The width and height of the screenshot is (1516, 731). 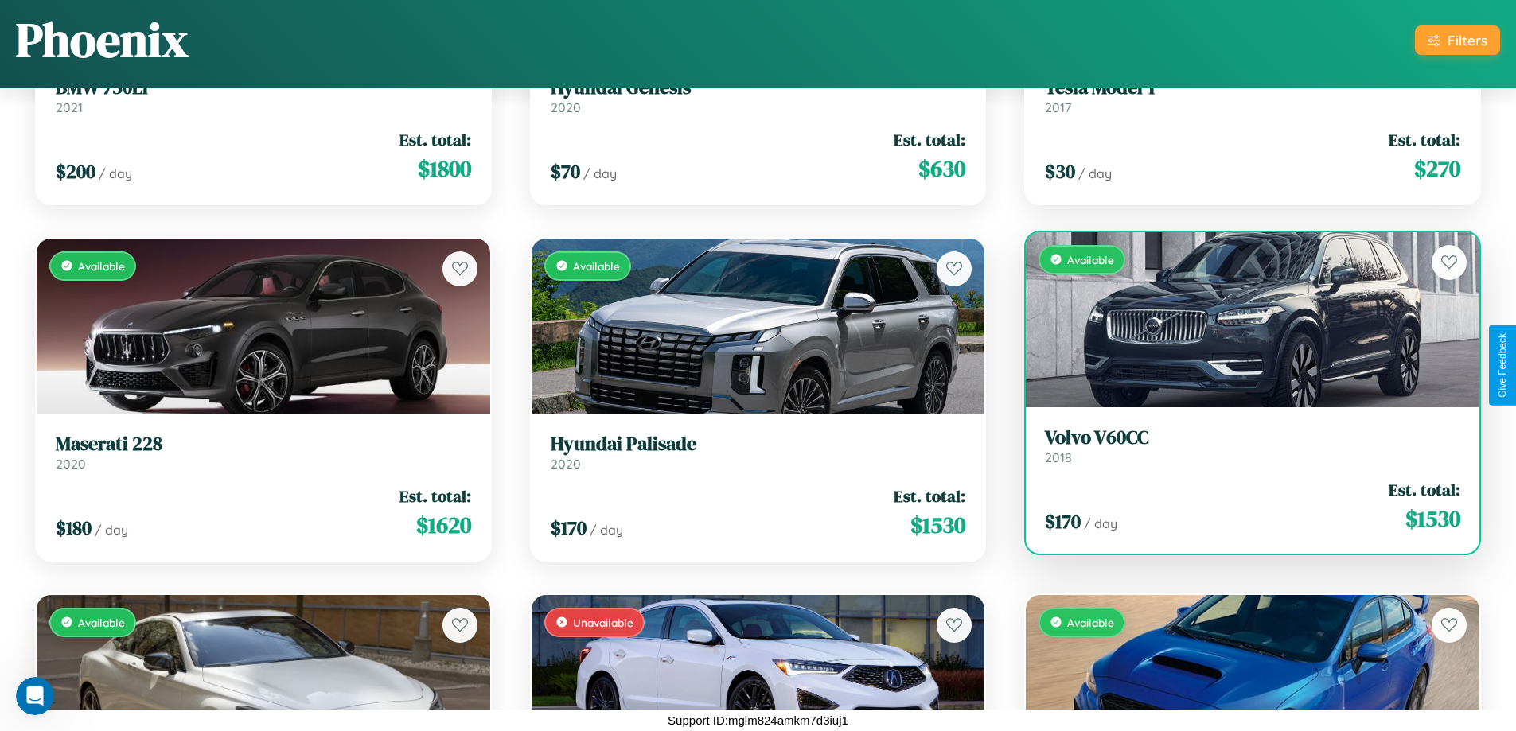 I want to click on span: $ 180, so click(x=73, y=528).